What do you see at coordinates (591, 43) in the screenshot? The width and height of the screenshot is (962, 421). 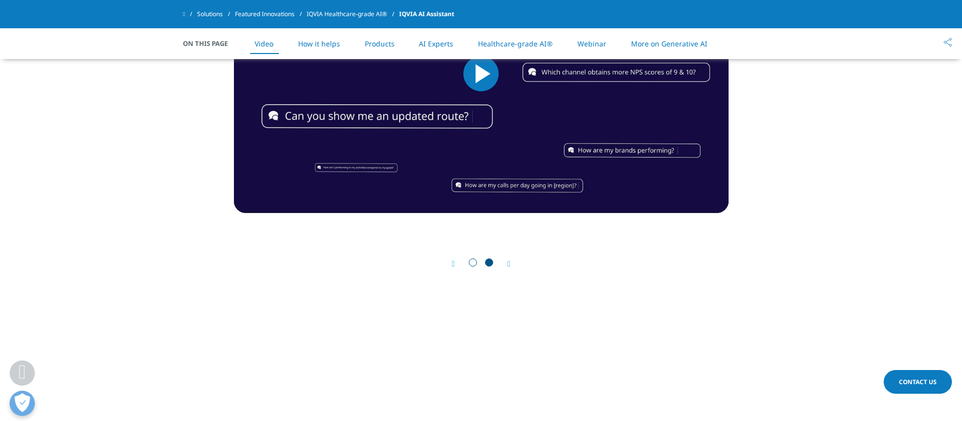 I see `a: Webinar` at bounding box center [591, 43].